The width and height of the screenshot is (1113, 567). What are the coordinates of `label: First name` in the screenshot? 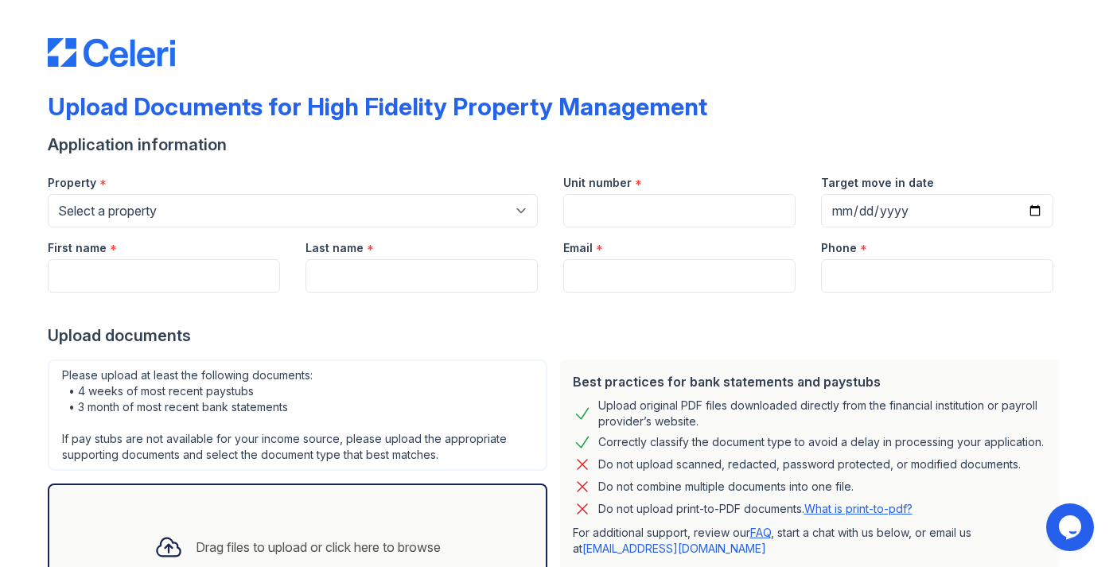 It's located at (77, 248).